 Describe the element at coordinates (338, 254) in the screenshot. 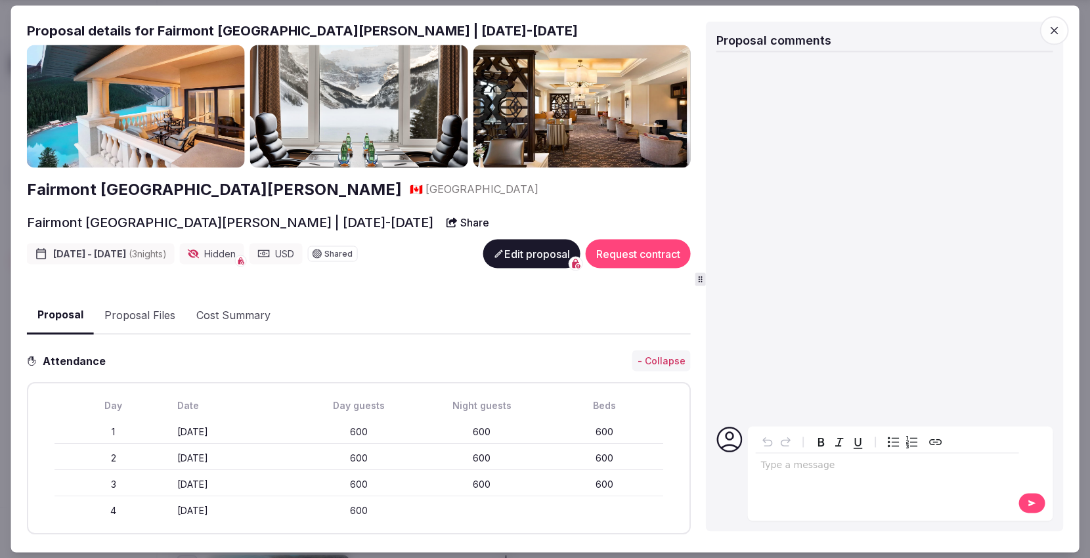

I see `span: Shared` at that location.